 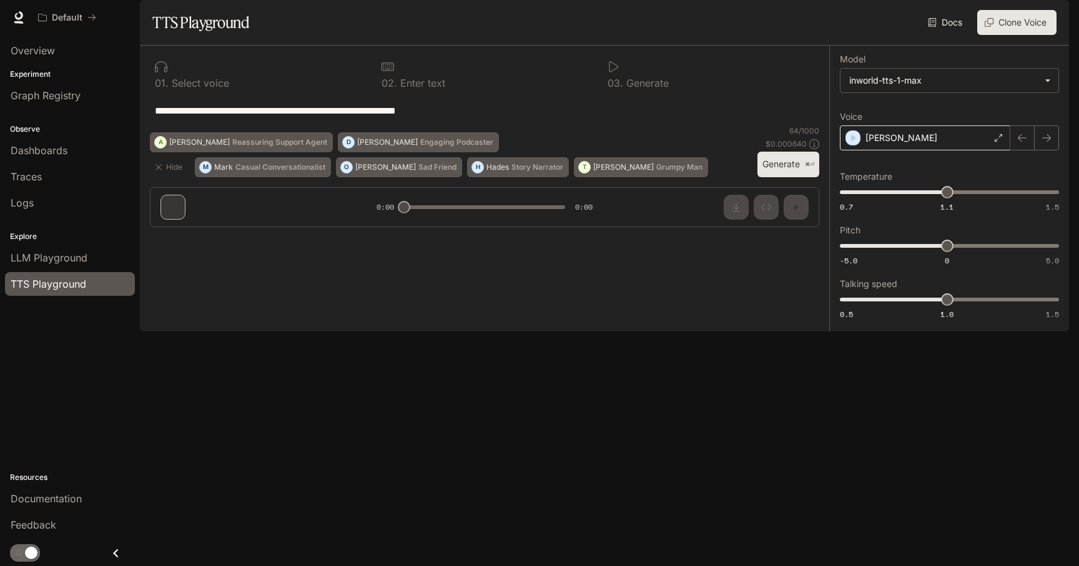 I want to click on p: 0 3 ., so click(x=615, y=83).